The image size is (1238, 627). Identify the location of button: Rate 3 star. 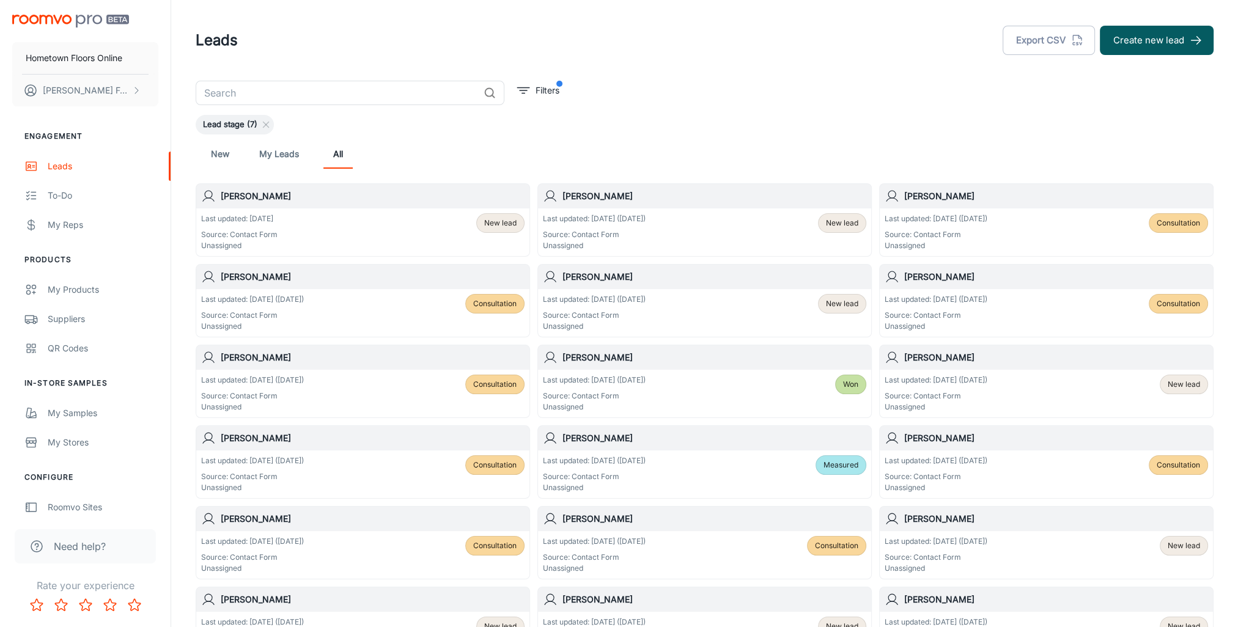
(86, 605).